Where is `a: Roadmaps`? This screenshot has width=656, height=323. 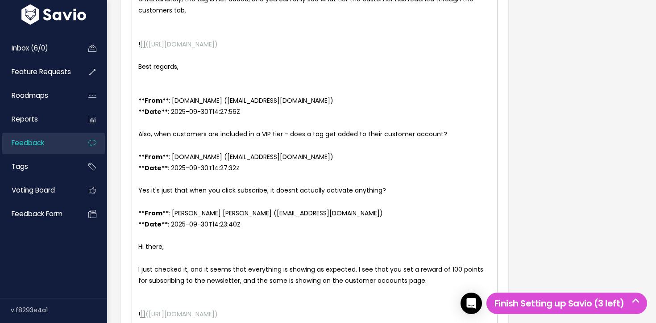
a: Roadmaps is located at coordinates (38, 96).